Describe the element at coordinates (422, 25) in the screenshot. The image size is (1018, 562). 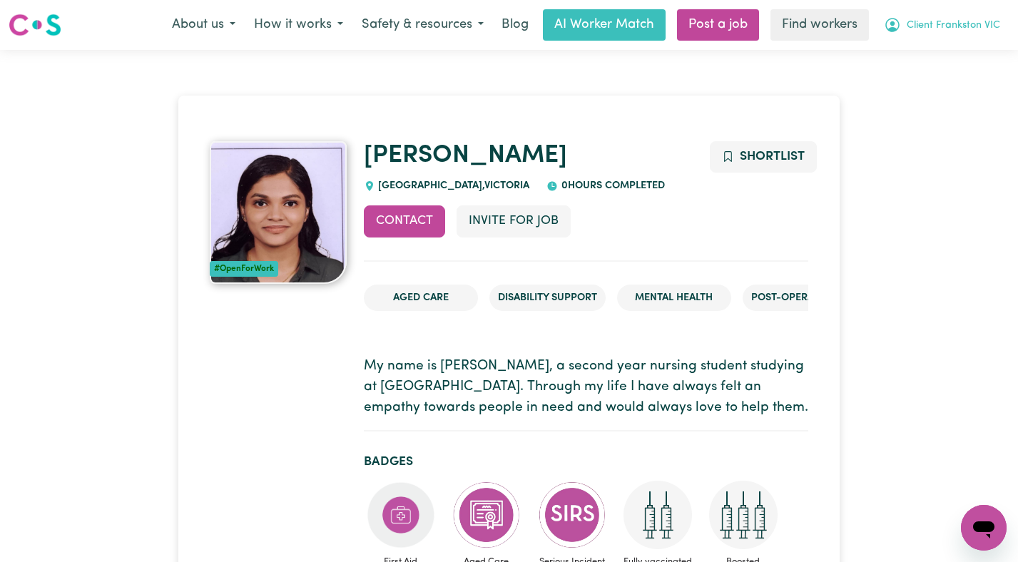
I see `button: Safety & resources` at that location.